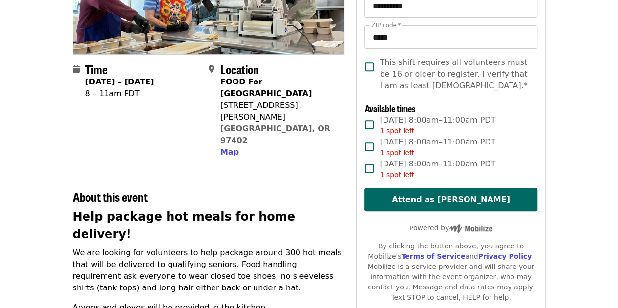  Describe the element at coordinates (120, 94) in the screenshot. I see `div: 8 – 11am PDT` at that location.